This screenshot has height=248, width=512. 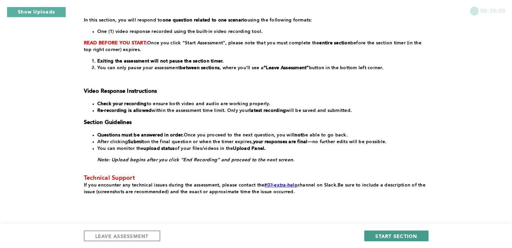 What do you see at coordinates (160, 61) in the screenshot?
I see `strong: Exiting the assessment will not pause the section timer.` at bounding box center [160, 61].